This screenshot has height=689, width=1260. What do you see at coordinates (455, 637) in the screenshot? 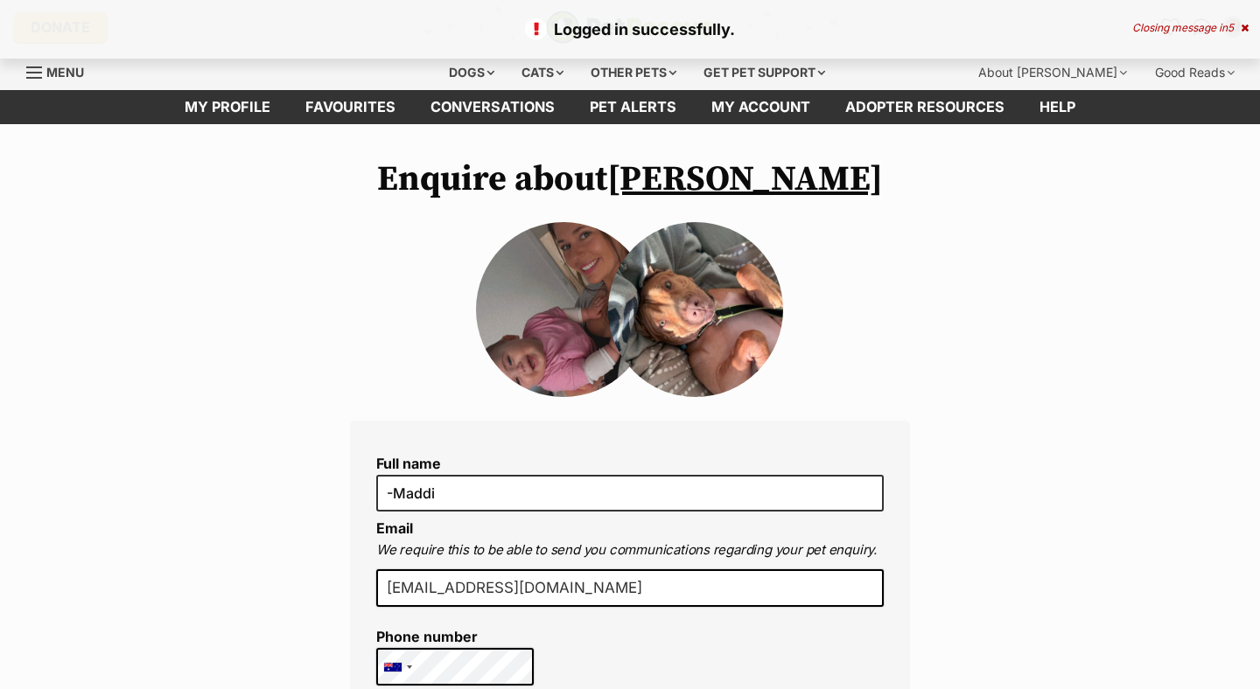
I see `label: Phone number` at bounding box center [455, 637].